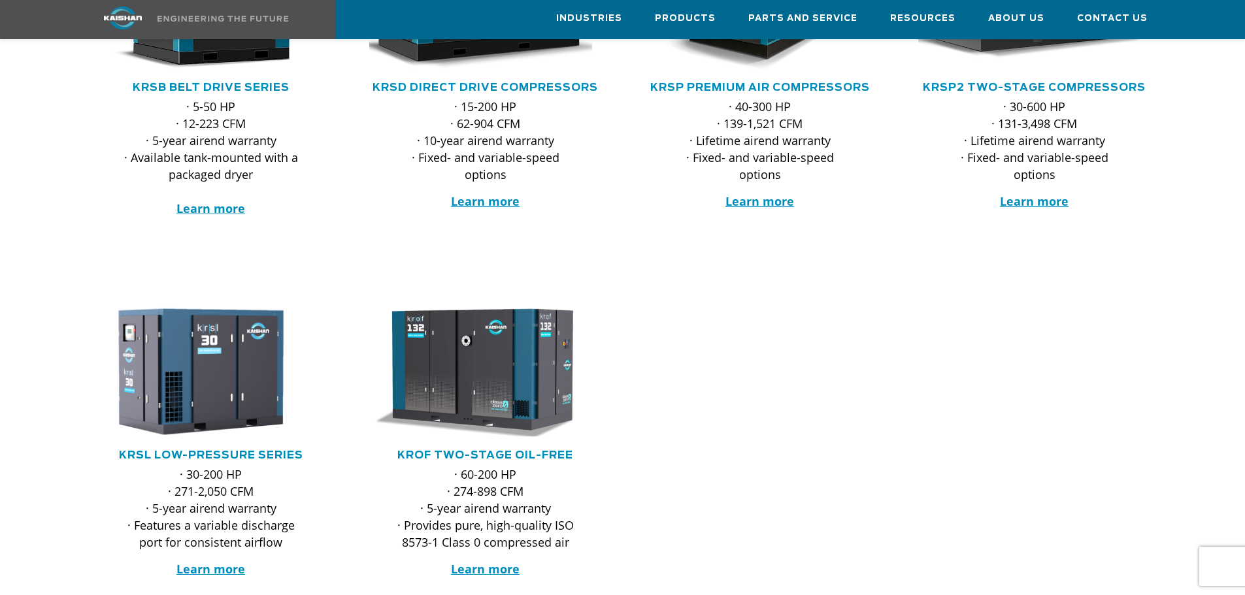 This screenshot has height=595, width=1245. Describe the element at coordinates (685, 18) in the screenshot. I see `span: Products` at that location.